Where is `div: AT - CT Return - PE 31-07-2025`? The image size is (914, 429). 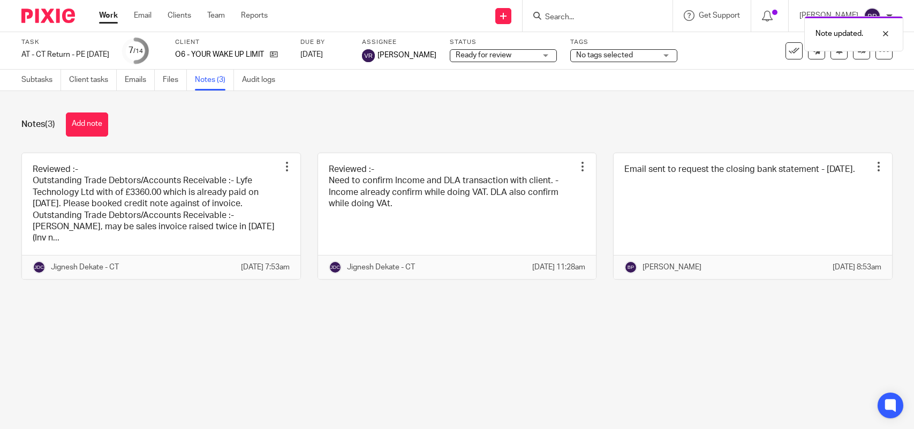
div: AT - CT Return - PE 31-07-2025 is located at coordinates (65, 55).